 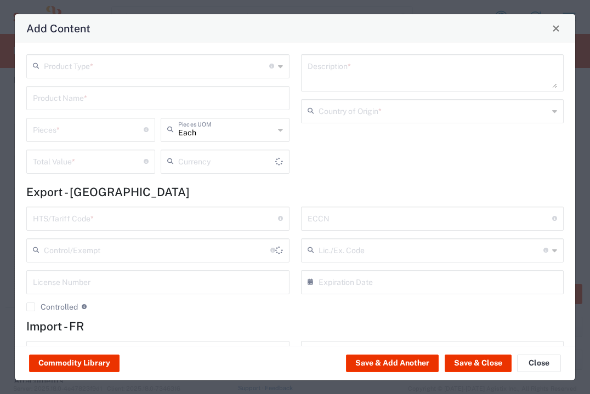 I want to click on h4: Add Content, so click(x=58, y=28).